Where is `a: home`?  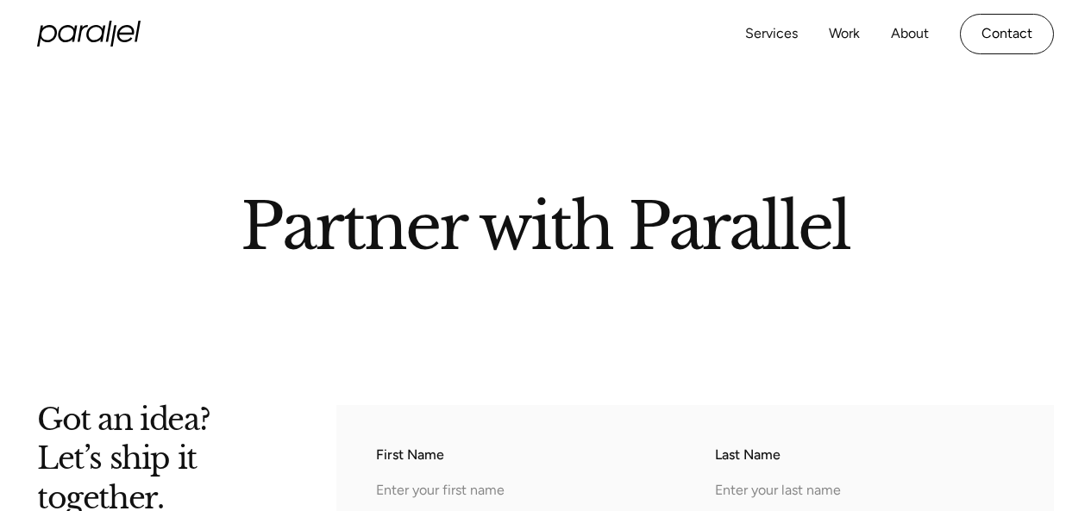 a: home is located at coordinates (89, 34).